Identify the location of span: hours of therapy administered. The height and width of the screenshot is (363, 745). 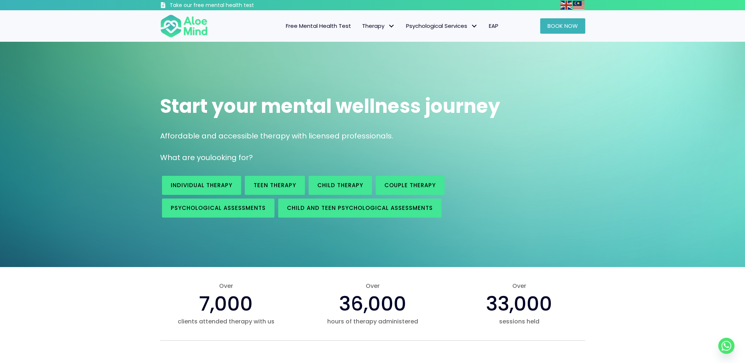
(373, 322).